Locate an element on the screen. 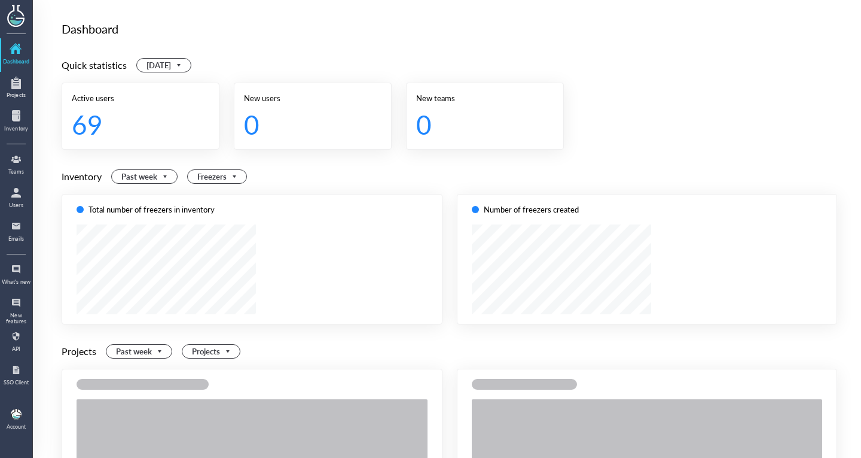 The height and width of the screenshot is (458, 861). div: Teams is located at coordinates (16, 172).